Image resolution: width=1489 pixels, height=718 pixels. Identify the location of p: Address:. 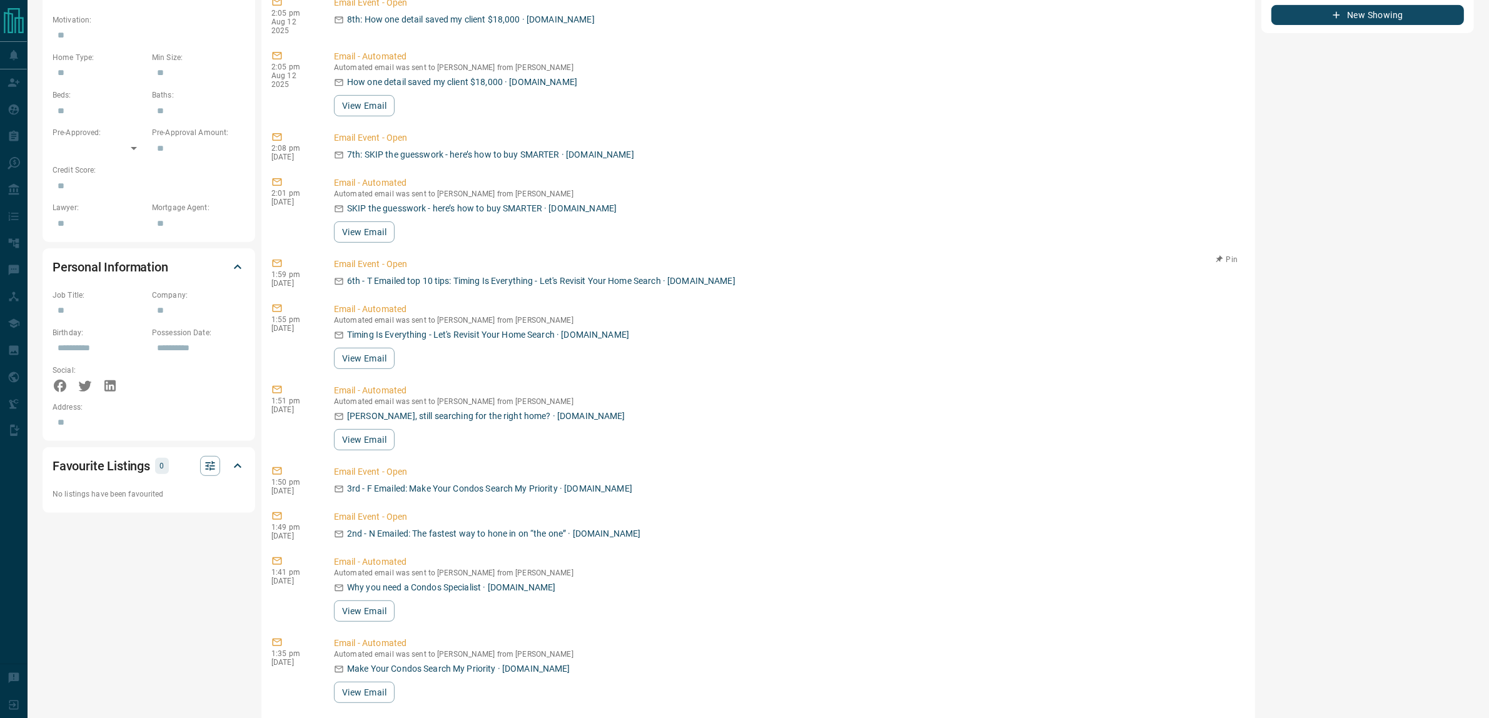
(149, 407).